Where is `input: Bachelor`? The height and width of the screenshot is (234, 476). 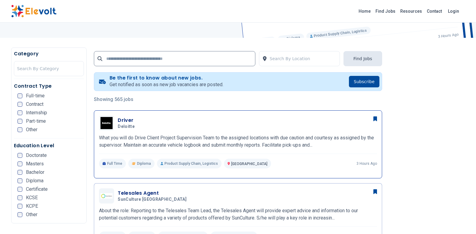 input: Bachelor is located at coordinates (20, 172).